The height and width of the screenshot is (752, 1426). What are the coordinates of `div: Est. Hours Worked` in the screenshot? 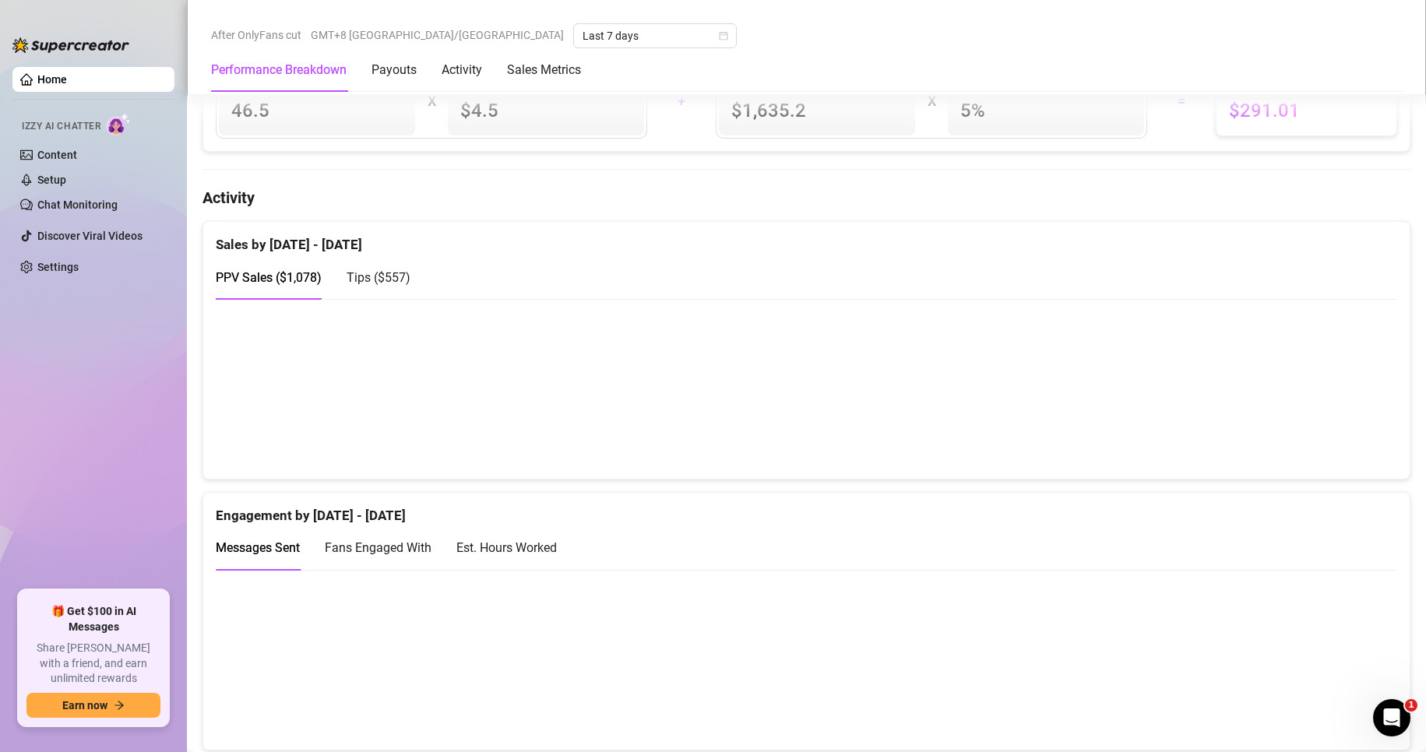 It's located at (506, 548).